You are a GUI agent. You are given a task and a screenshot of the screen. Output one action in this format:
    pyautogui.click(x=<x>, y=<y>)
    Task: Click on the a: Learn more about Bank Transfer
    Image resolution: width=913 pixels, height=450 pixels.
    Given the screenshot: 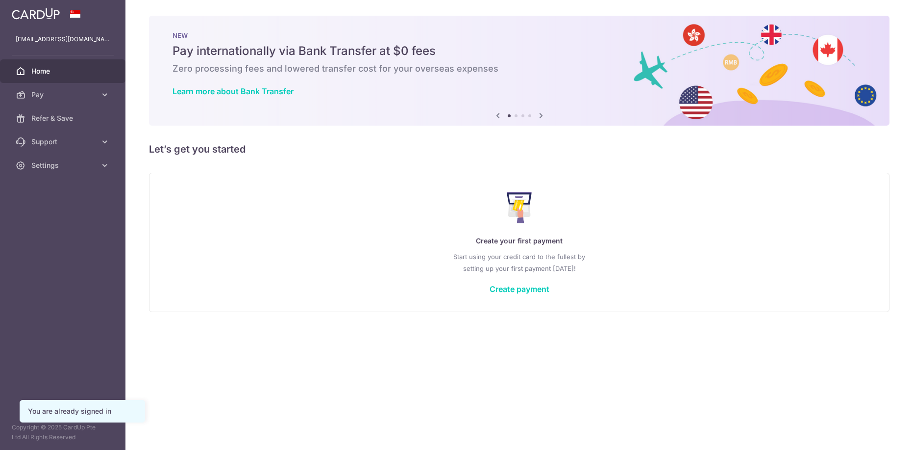 What is the action you would take?
    pyautogui.click(x=233, y=91)
    